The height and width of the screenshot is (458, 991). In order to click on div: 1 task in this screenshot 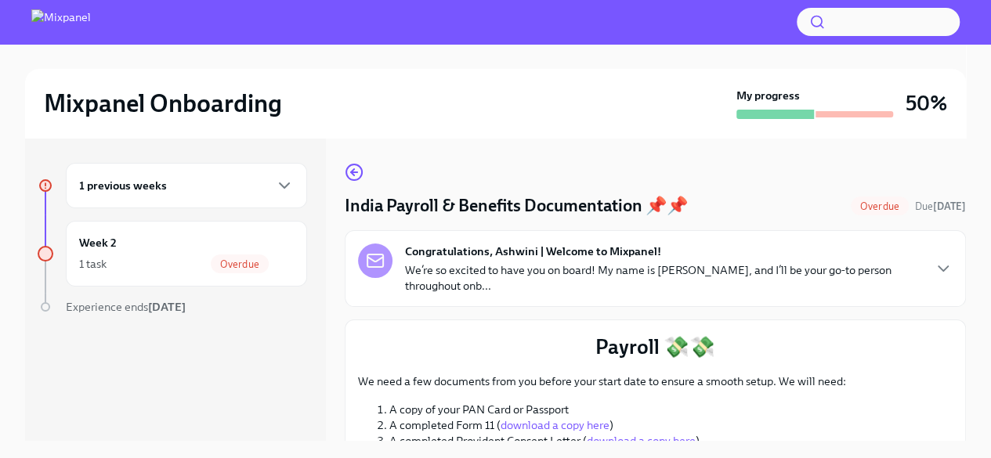, I will do `click(92, 264)`.